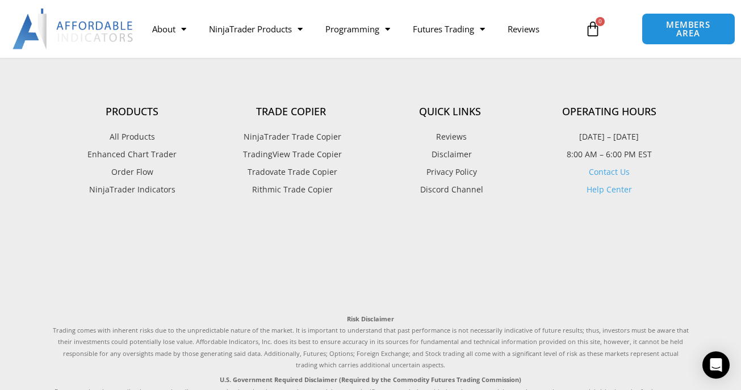  Describe the element at coordinates (291, 154) in the screenshot. I see `span: TradingView Trade Copier` at that location.